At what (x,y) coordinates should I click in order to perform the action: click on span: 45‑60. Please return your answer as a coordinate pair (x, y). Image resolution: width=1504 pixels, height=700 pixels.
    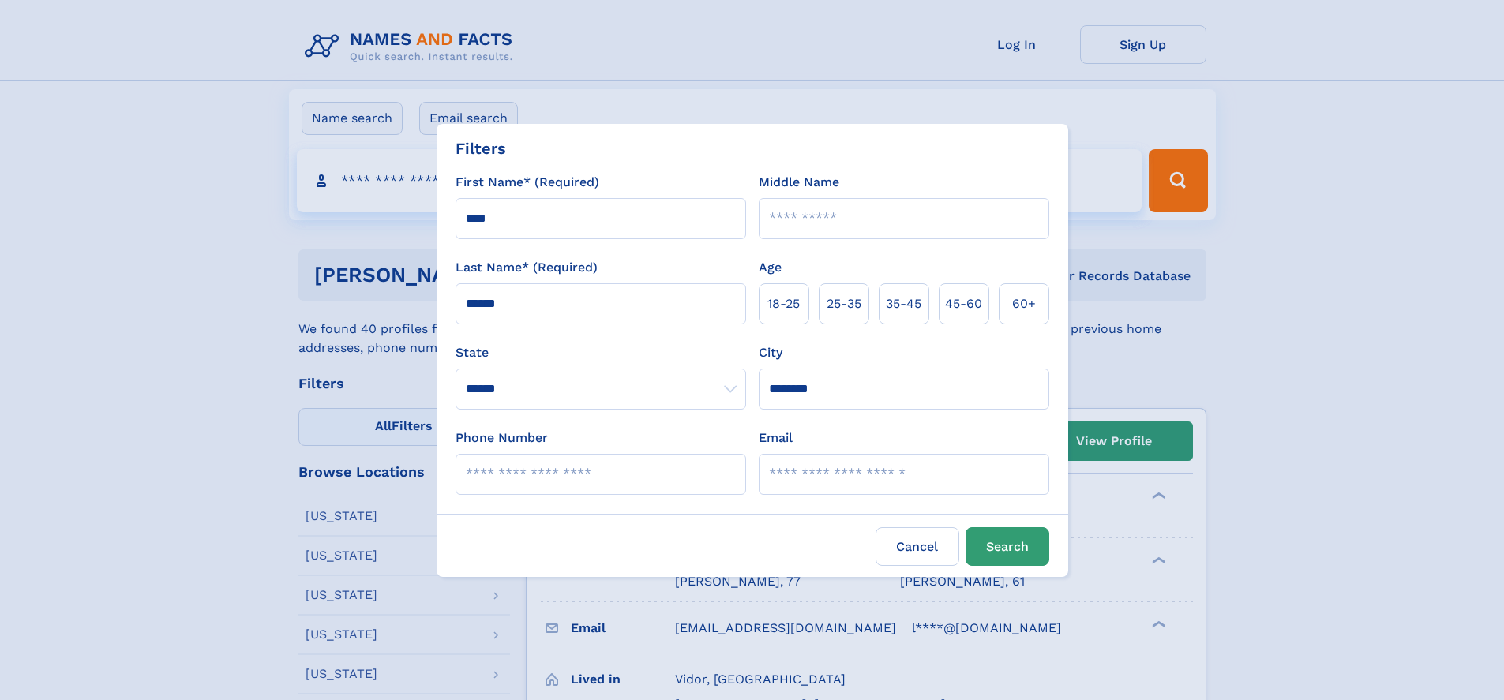
    Looking at the image, I should click on (963, 304).